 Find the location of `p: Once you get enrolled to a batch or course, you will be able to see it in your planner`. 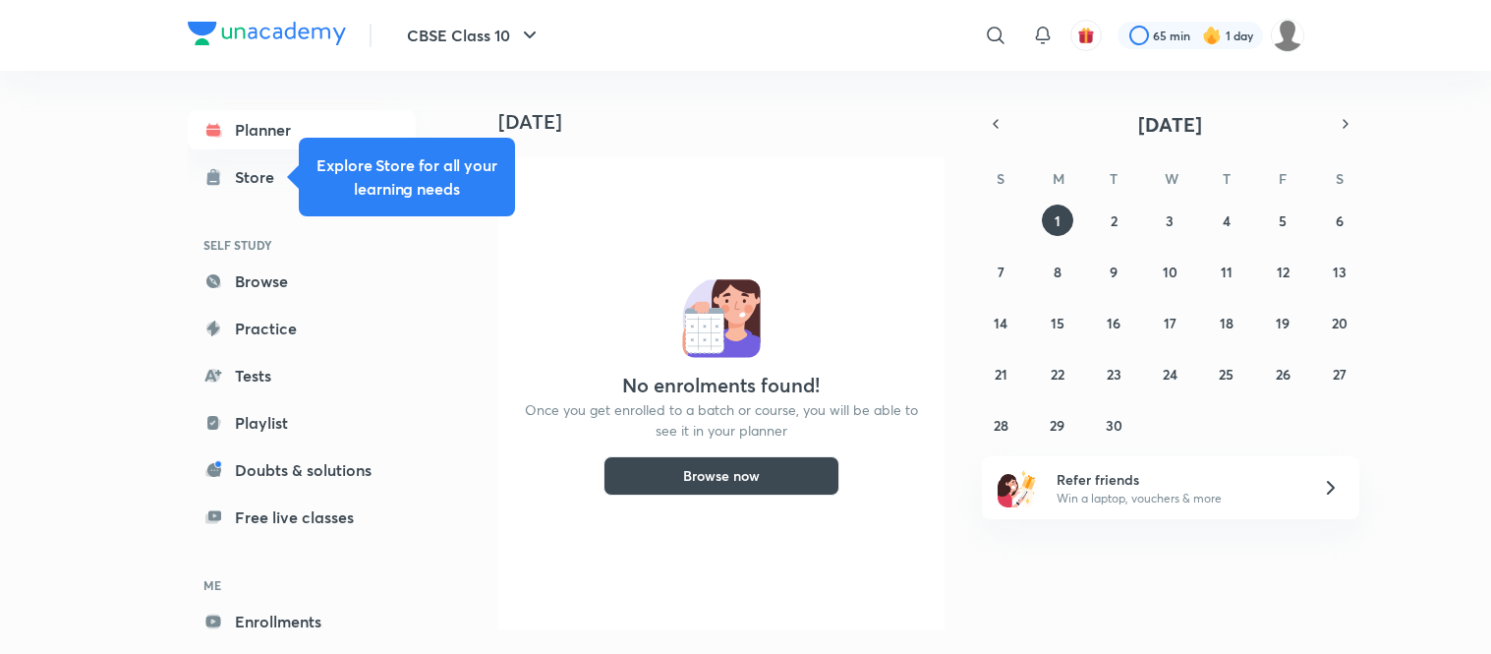

p: Once you get enrolled to a batch or course, you will be able to see it in your planner is located at coordinates (722, 420).